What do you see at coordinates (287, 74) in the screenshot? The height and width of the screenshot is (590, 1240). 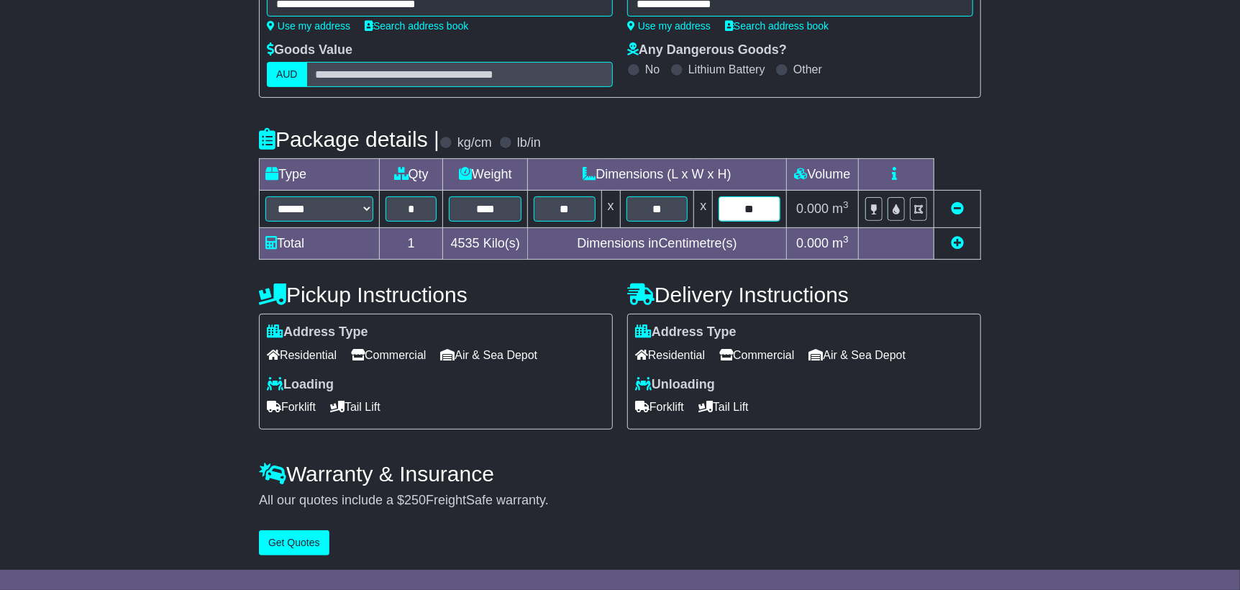 I see `label: AUD` at bounding box center [287, 74].